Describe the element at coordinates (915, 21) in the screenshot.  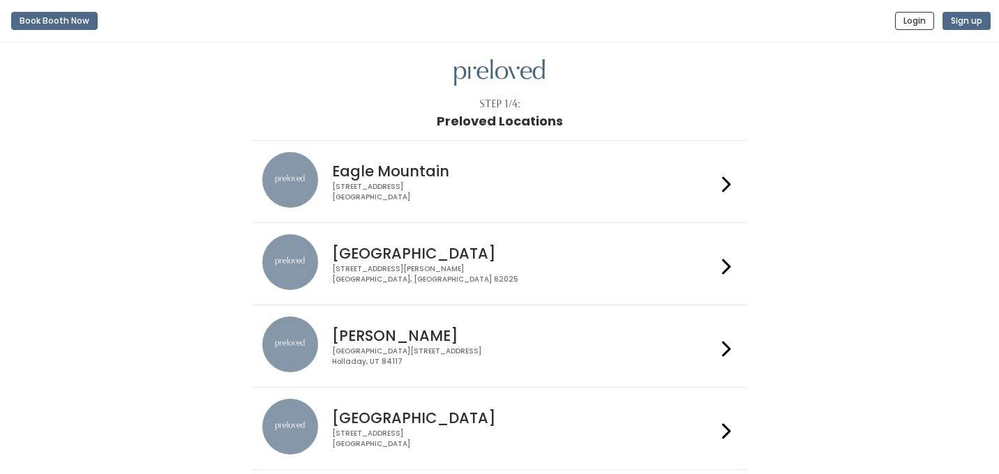
I see `button: Login` at that location.